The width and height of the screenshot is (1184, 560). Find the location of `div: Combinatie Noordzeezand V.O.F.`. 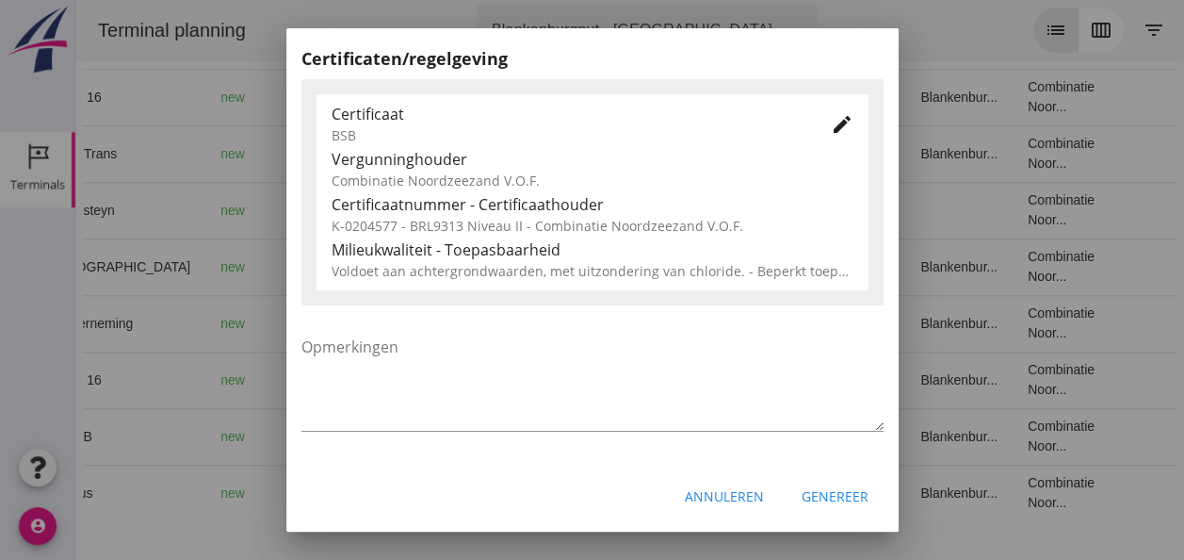

div: Combinatie Noordzeezand V.O.F. is located at coordinates (592, 180).